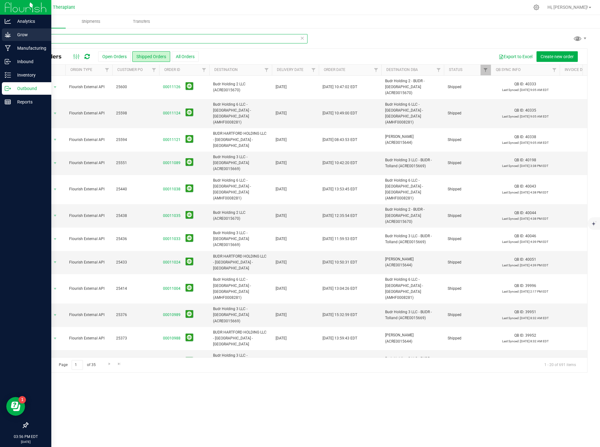 The width and height of the screenshot is (600, 447). I want to click on a: Go to the next page, so click(109, 364).